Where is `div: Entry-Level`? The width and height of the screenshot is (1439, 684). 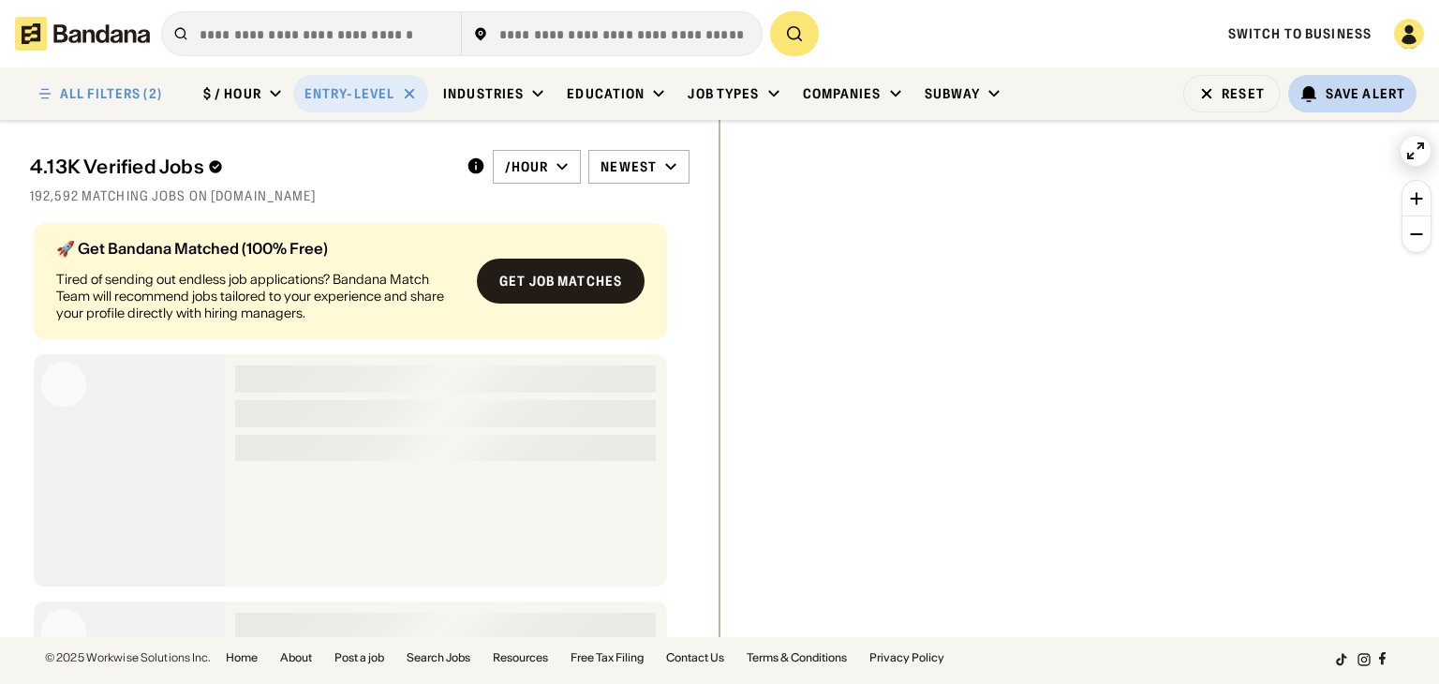
div: Entry-Level is located at coordinates (350, 94).